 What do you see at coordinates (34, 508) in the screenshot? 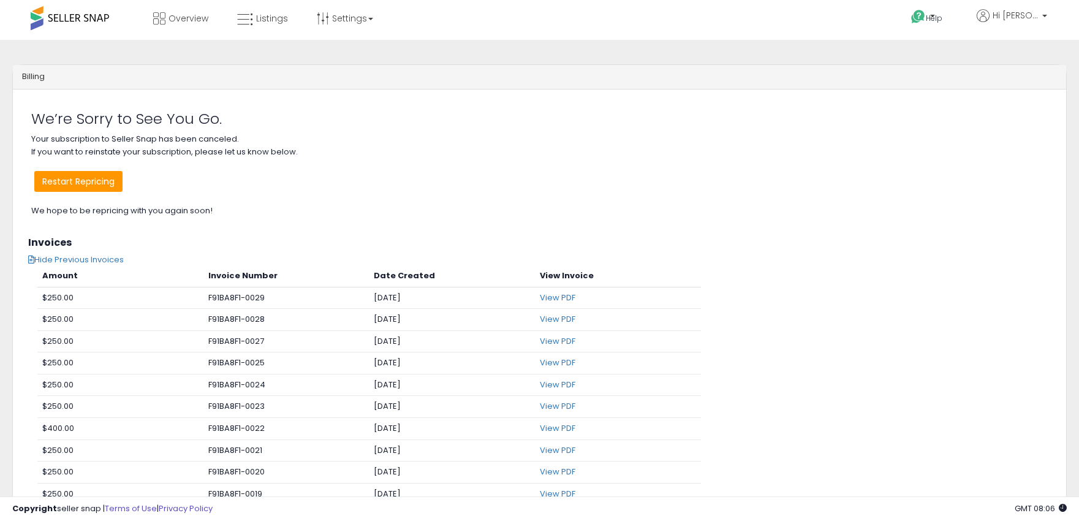
I see `strong: Copyright` at bounding box center [34, 508].